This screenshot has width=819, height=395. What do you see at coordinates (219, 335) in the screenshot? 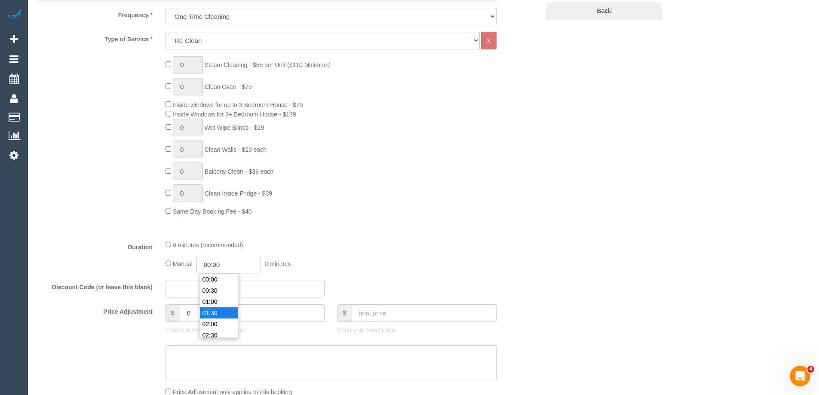
I see `li: 02:30` at bounding box center [219, 335].